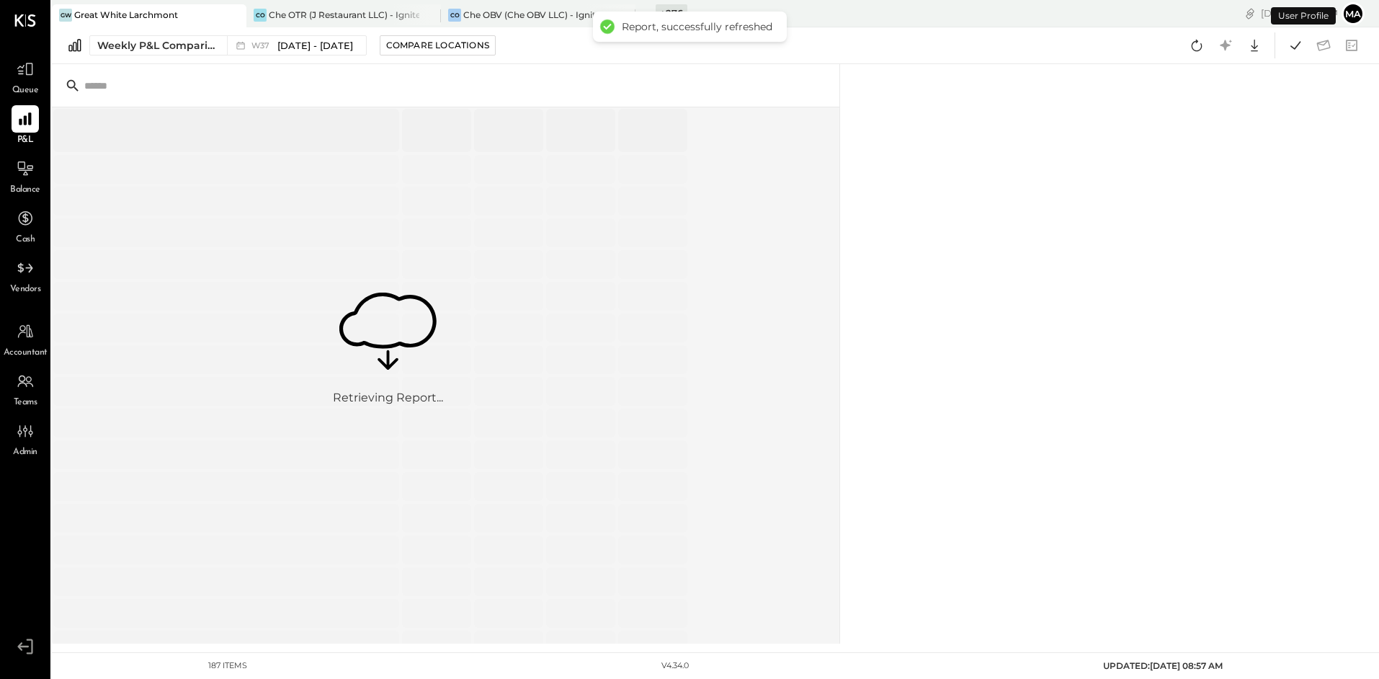 This screenshot has height=679, width=1379. I want to click on button: Compare Locations, so click(437, 45).